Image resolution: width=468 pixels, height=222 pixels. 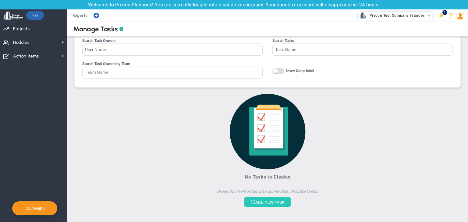 I want to click on span: Action Items, so click(x=26, y=56).